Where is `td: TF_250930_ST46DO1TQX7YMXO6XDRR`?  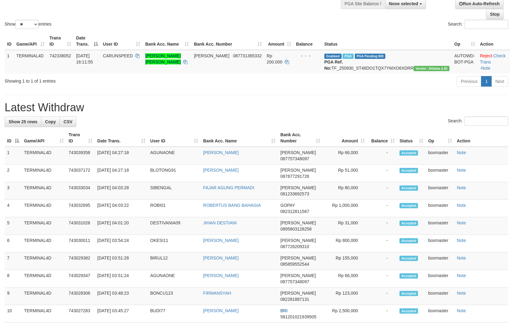 td: TF_250930_ST46DO1TQX7YMXO6XDRR is located at coordinates (387, 62).